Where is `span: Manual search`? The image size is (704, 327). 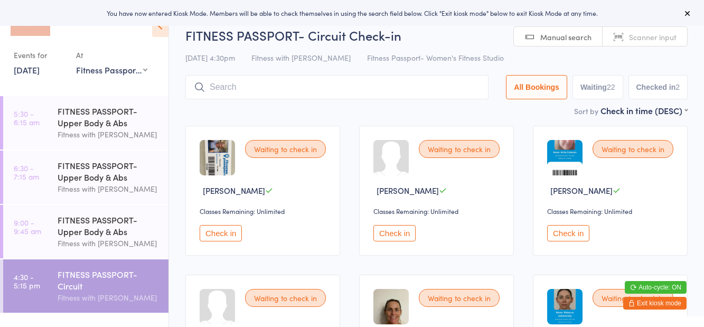
span: Manual search is located at coordinates (565, 37).